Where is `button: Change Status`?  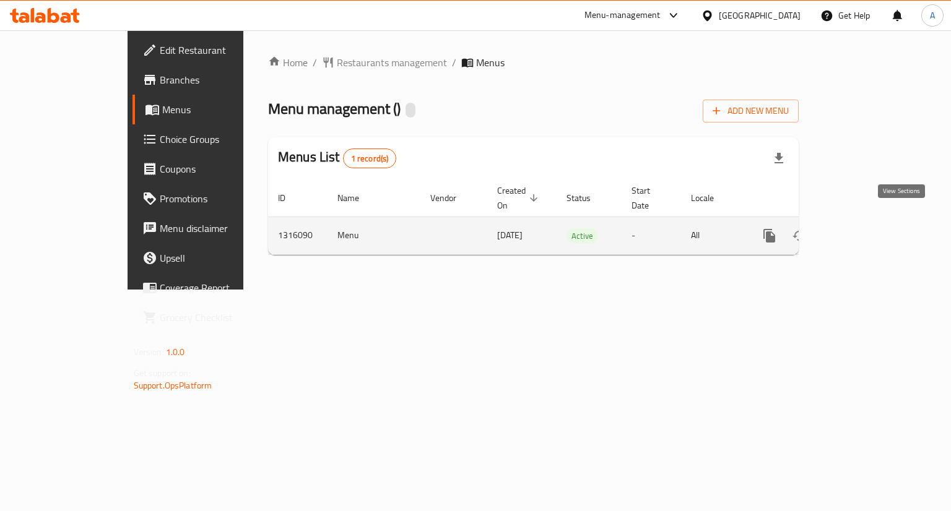 button: Change Status is located at coordinates (799, 236).